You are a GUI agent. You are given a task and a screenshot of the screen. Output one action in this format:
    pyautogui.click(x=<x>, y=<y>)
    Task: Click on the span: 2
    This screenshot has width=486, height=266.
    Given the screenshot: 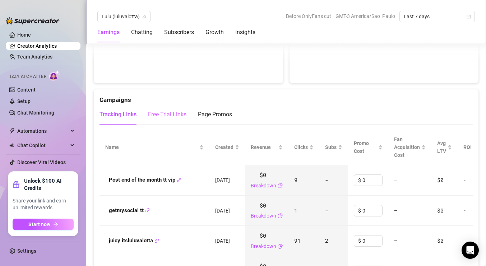 What is the action you would take?
    pyautogui.click(x=326, y=240)
    